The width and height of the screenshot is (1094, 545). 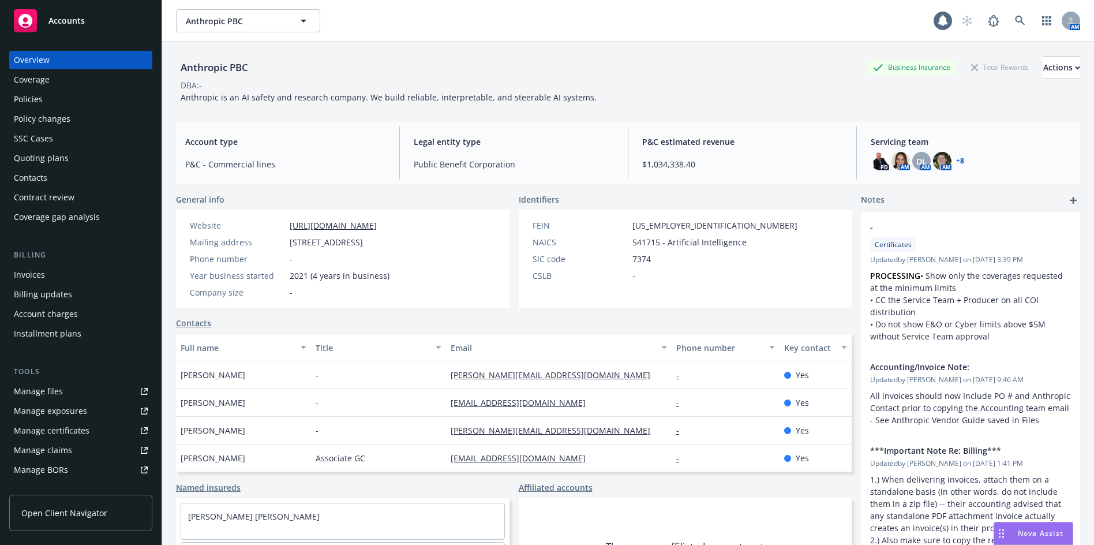 What do you see at coordinates (81, 411) in the screenshot?
I see `span: Manage exposures` at bounding box center [81, 411].